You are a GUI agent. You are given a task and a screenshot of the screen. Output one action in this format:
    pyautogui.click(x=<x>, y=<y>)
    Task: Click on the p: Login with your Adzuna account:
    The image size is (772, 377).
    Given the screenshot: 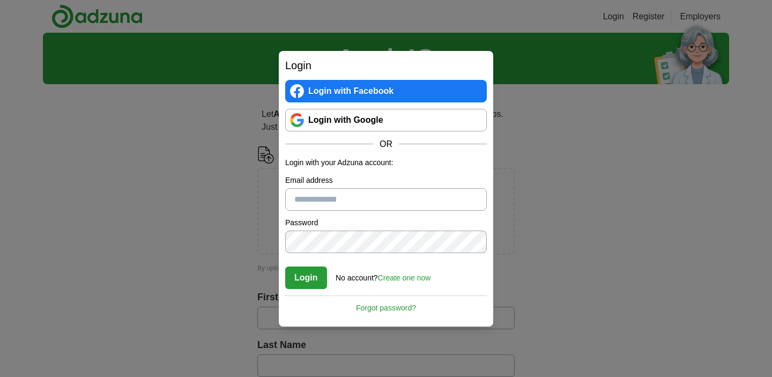 What is the action you would take?
    pyautogui.click(x=386, y=163)
    